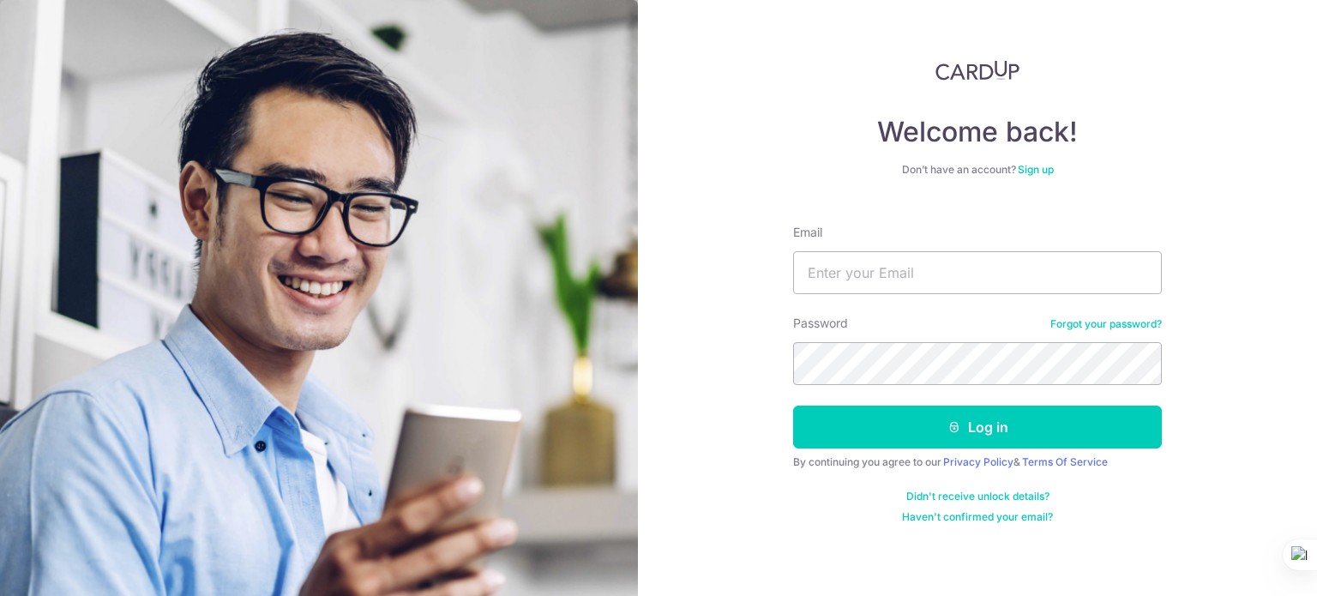 This screenshot has width=1317, height=596. What do you see at coordinates (808, 232) in the screenshot?
I see `label: Email` at bounding box center [808, 232].